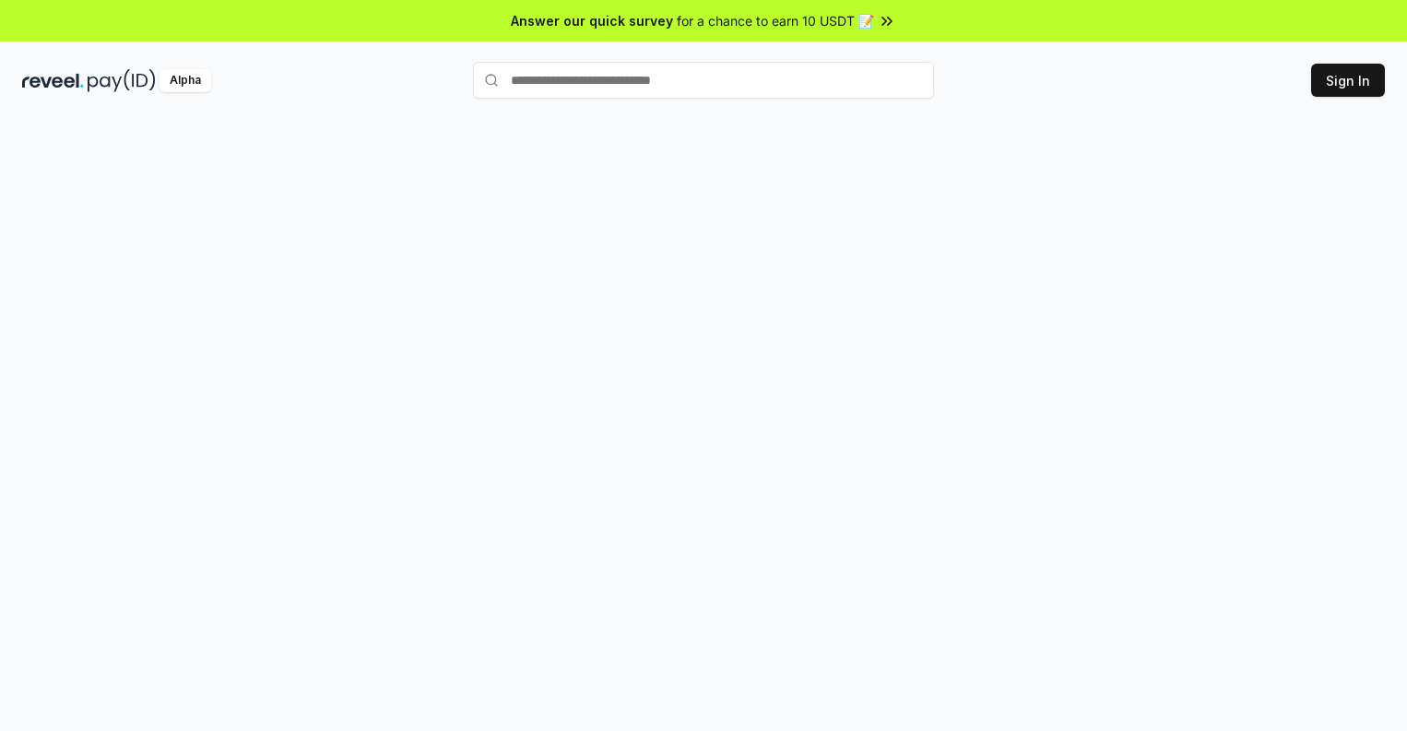 This screenshot has height=731, width=1407. What do you see at coordinates (775, 20) in the screenshot?
I see `span: for a chance to earn 10 USDT 📝` at bounding box center [775, 20].